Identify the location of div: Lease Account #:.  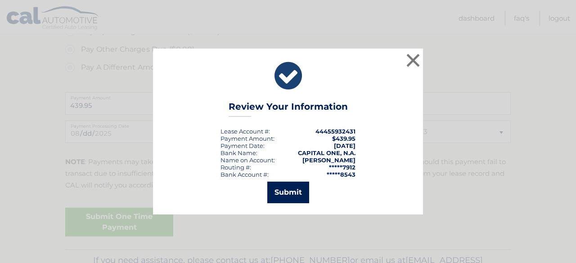
(245, 132).